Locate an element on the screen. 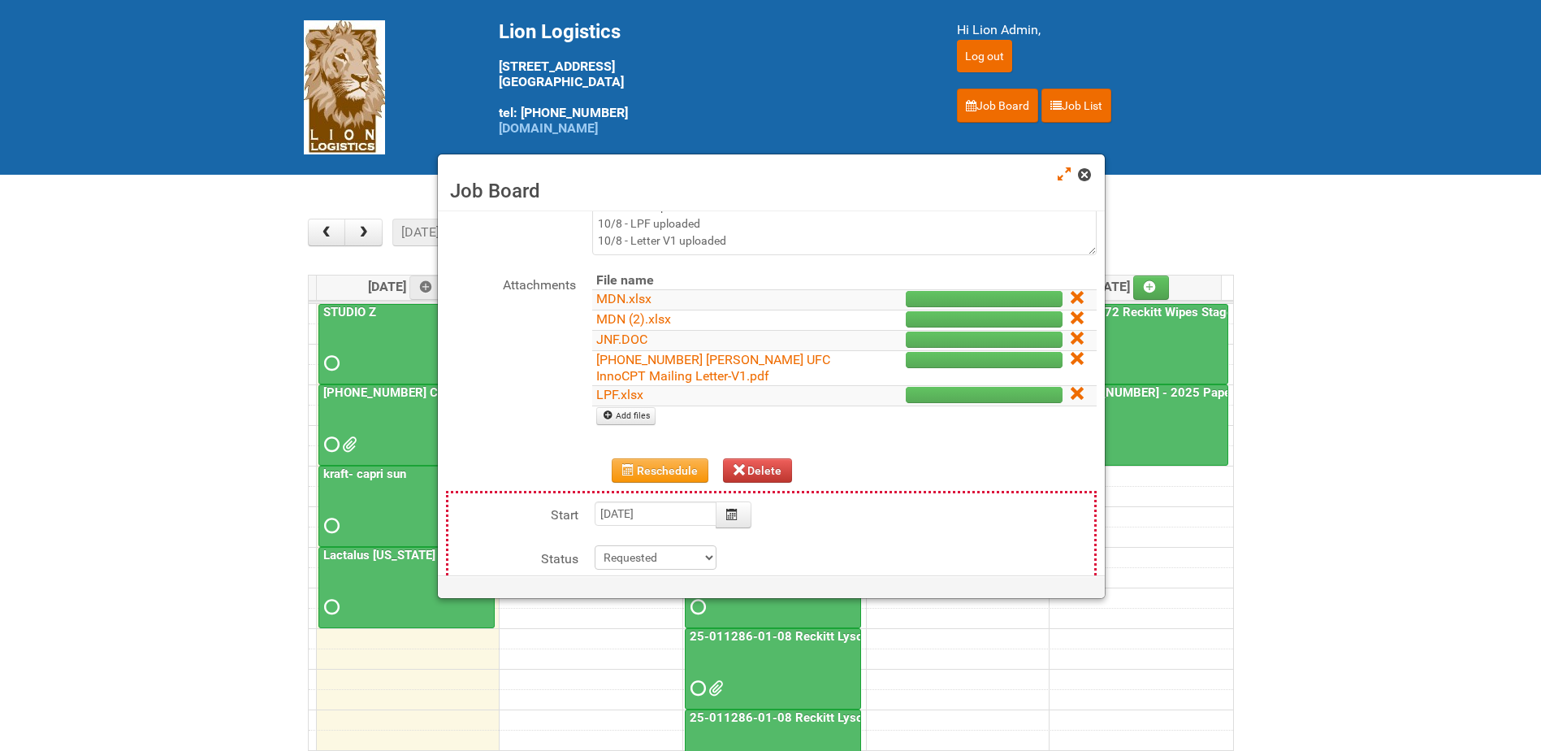 Image resolution: width=1541 pixels, height=751 pixels. label: Start is located at coordinates (513, 513).